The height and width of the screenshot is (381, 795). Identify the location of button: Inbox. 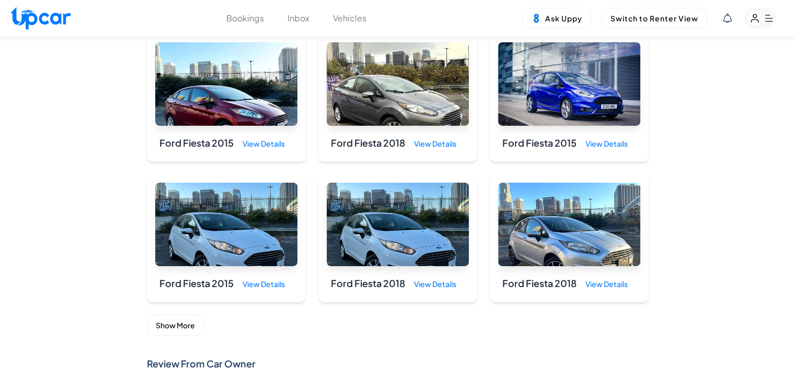
(298, 18).